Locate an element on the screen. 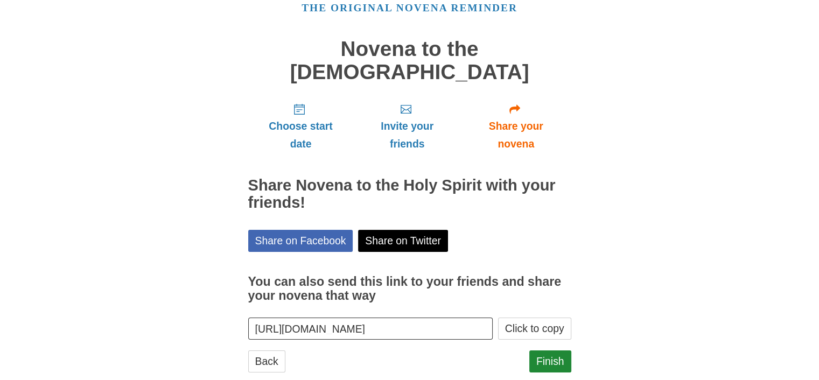 The image size is (819, 380). a: Choose start date is located at coordinates (301, 126).